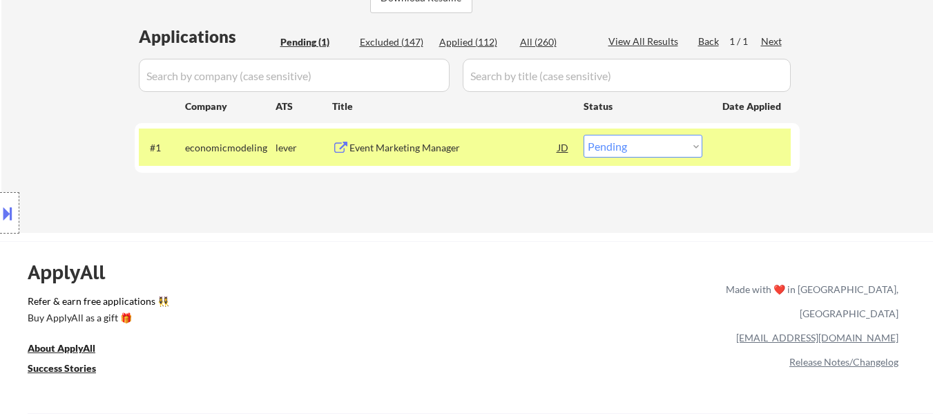 This screenshot has height=414, width=933. I want to click on div: All (260), so click(555, 42).